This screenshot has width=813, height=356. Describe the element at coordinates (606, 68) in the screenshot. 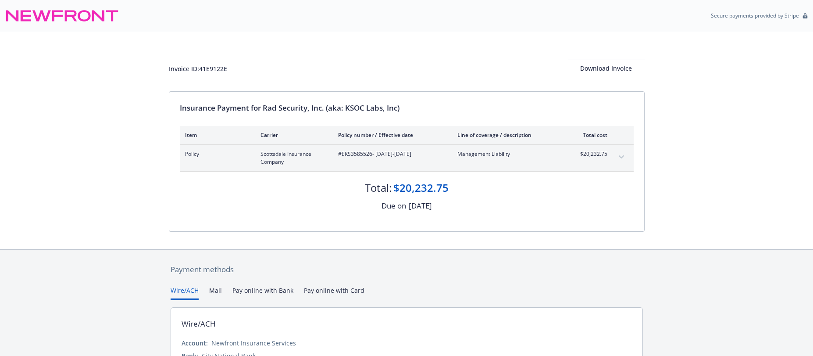

I see `div: Download Invoice` at that location.